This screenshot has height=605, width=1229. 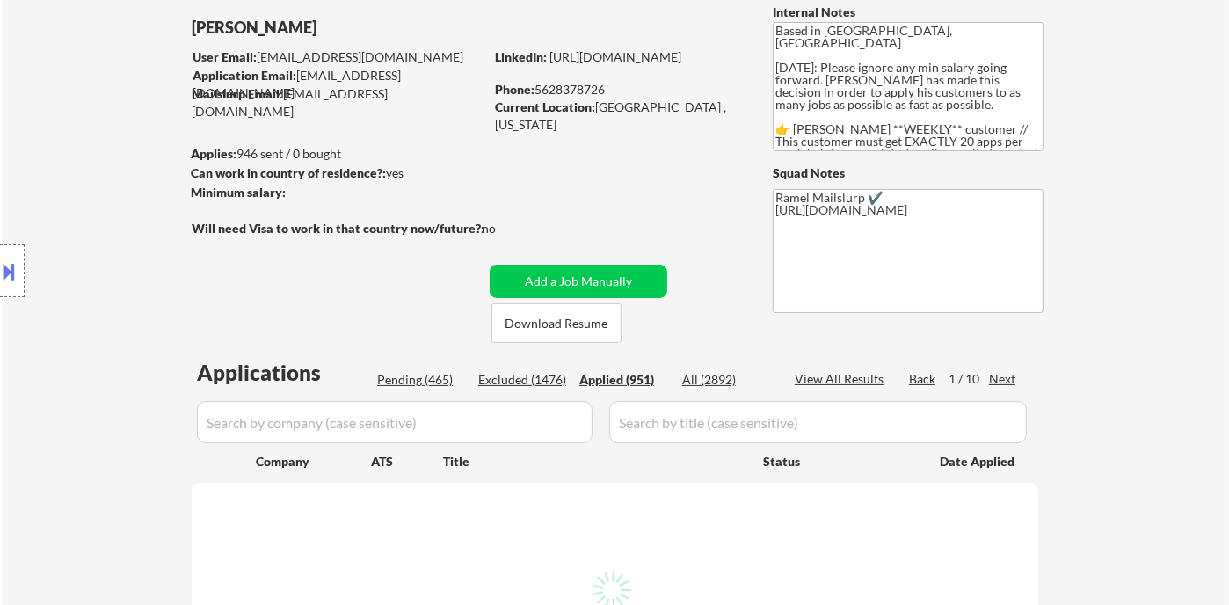 I want to click on strong: Current Location:, so click(x=545, y=106).